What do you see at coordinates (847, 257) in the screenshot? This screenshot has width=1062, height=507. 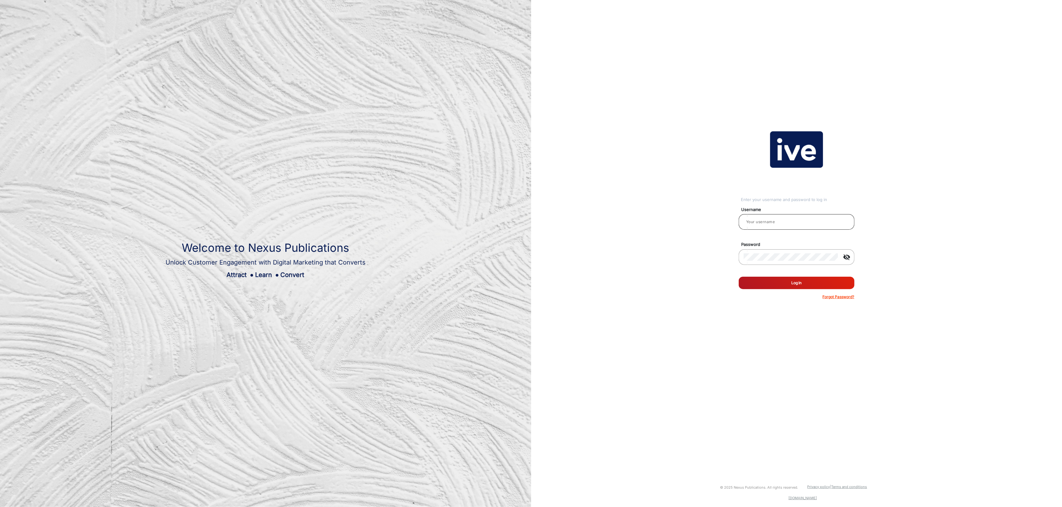 I see `mat-icon: visibility_off` at bounding box center [847, 257].